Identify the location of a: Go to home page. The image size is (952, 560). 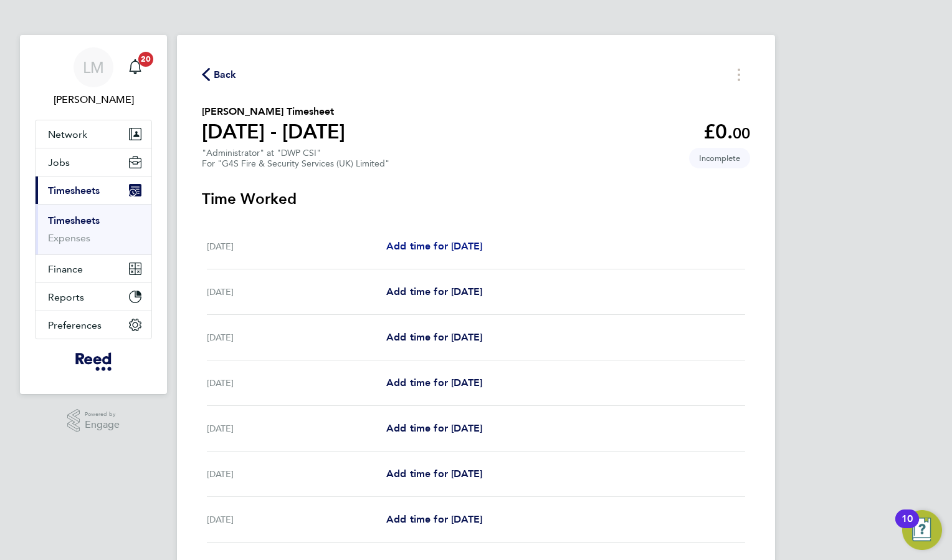
(93, 361).